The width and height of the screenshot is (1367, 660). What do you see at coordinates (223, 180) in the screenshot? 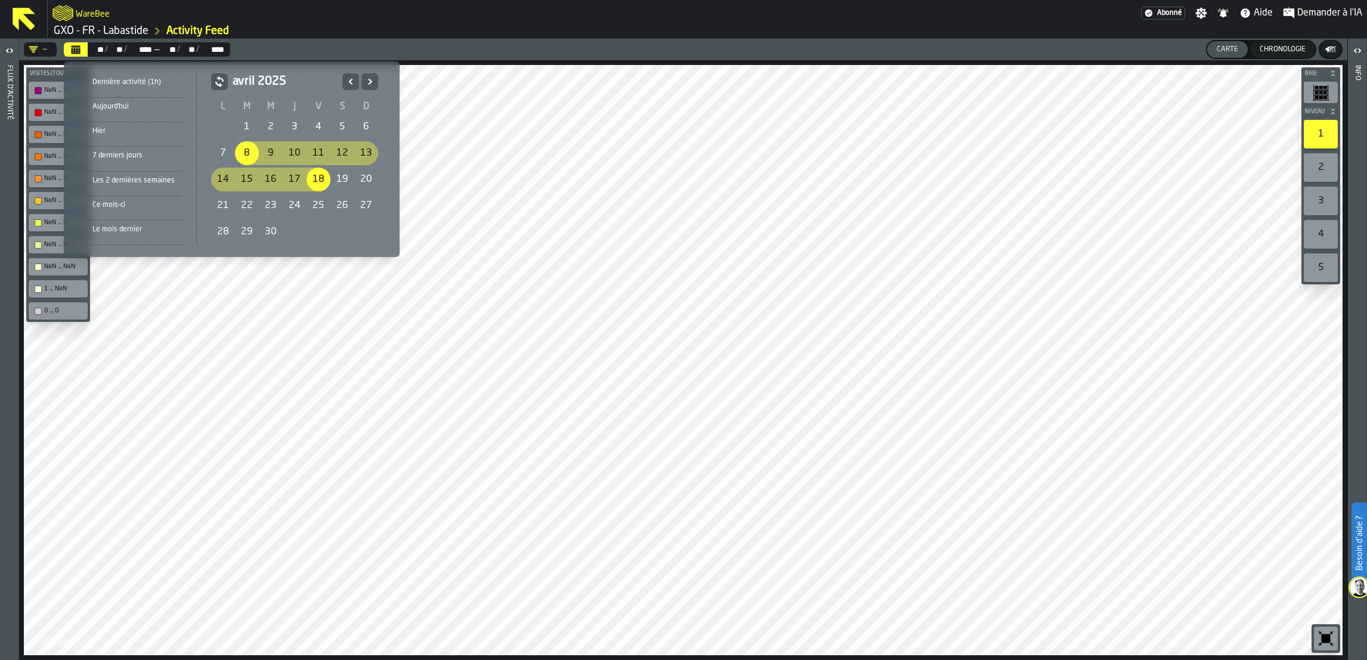
I see `div: lundi 14 avril 2025 sélectionné` at bounding box center [223, 180].